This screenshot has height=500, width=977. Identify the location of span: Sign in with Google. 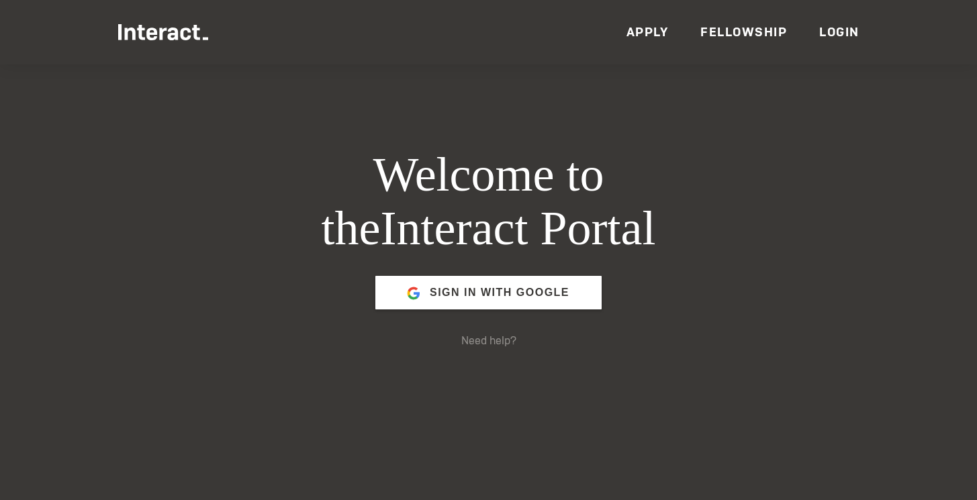
(500, 293).